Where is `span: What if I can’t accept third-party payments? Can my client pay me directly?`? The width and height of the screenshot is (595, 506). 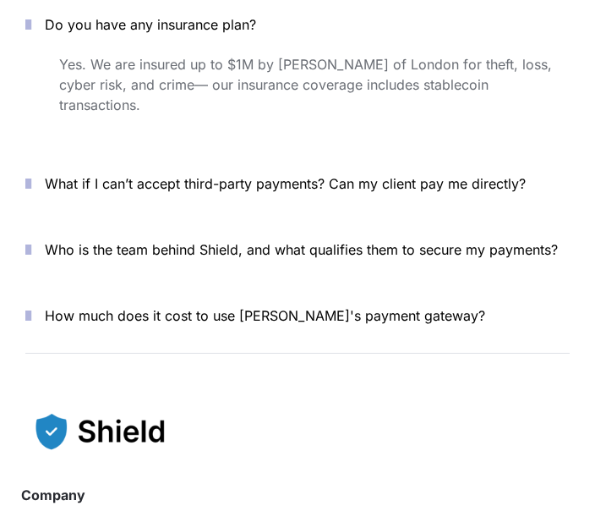
span: What if I can’t accept third-party payments? Can my client pay me directly? is located at coordinates (285, 183).